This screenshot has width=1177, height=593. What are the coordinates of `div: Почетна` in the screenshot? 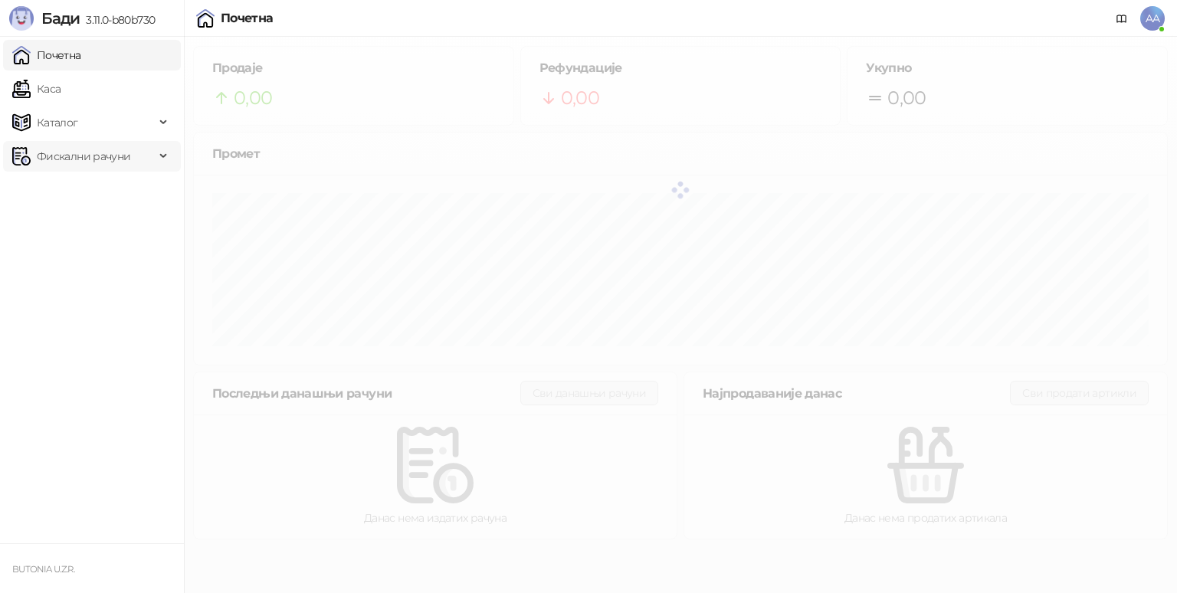 It's located at (247, 18).